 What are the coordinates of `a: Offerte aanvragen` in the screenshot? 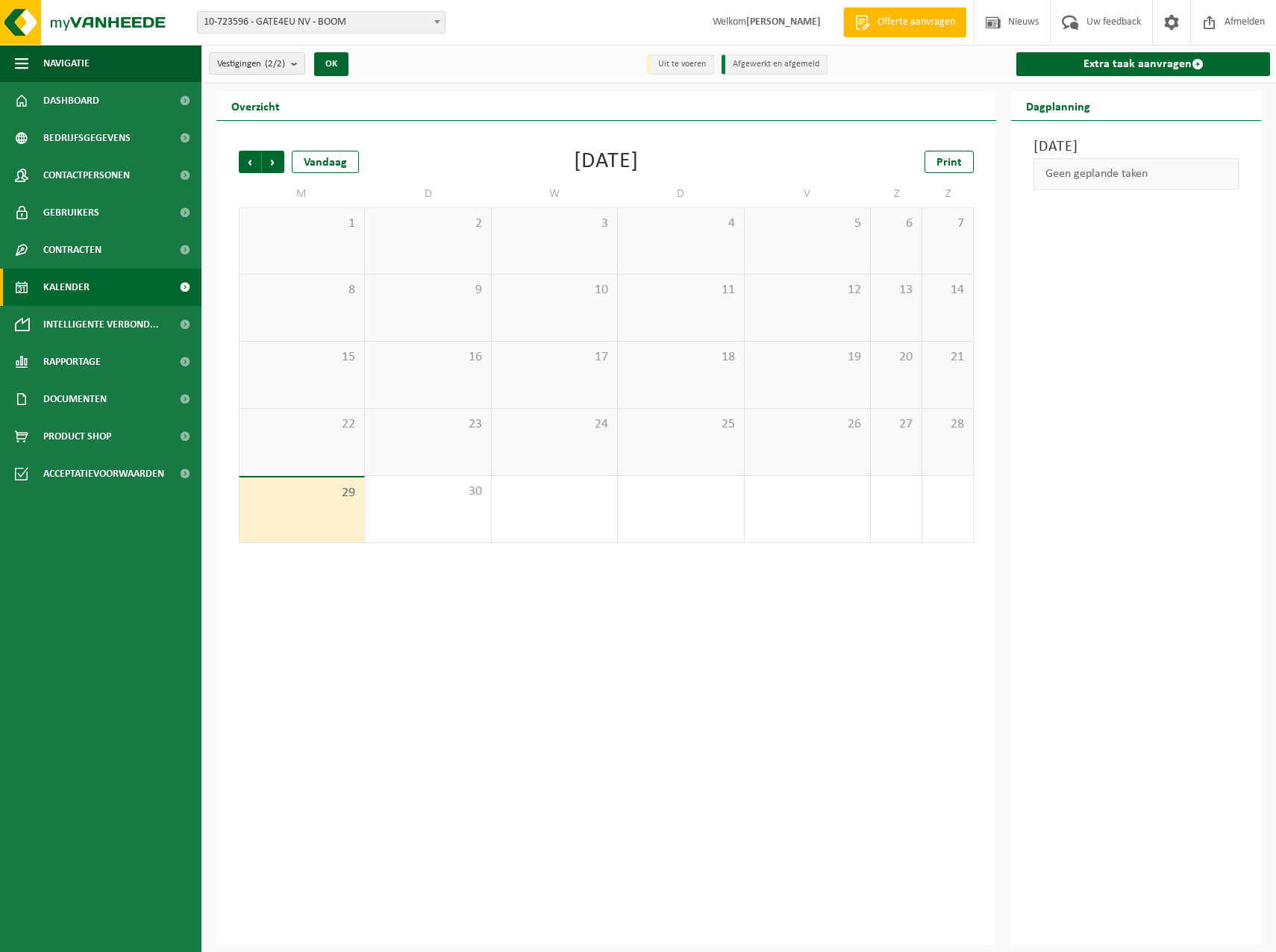 It's located at (905, 22).